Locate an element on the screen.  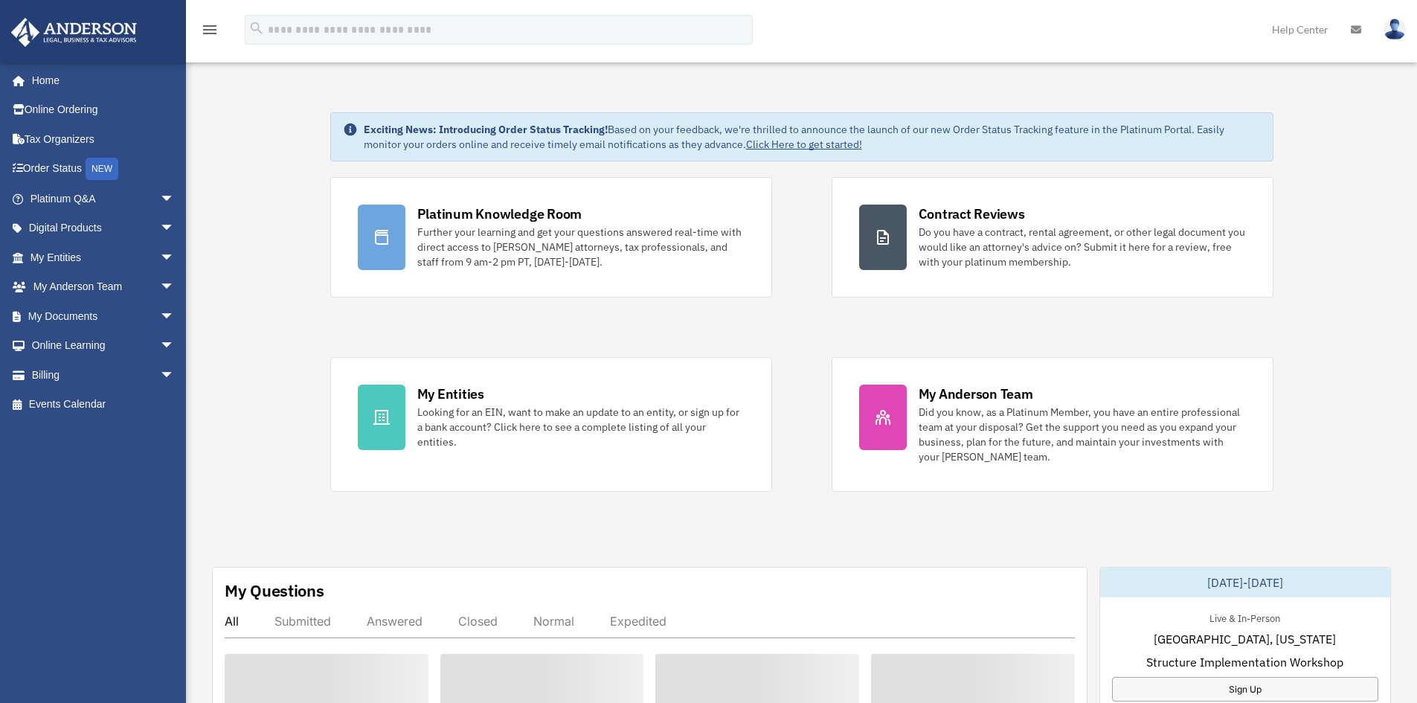
div: Normal is located at coordinates (553, 621).